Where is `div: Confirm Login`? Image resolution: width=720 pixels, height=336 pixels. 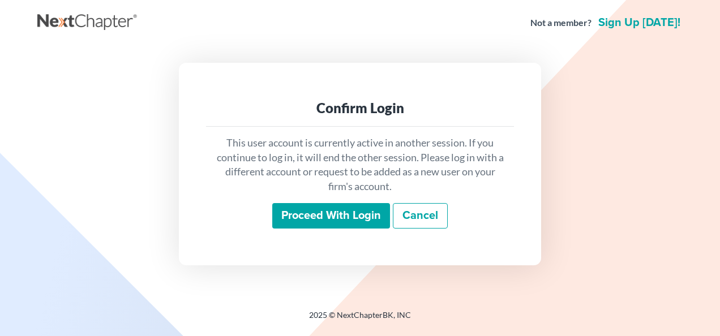
div: Confirm Login is located at coordinates (360, 108).